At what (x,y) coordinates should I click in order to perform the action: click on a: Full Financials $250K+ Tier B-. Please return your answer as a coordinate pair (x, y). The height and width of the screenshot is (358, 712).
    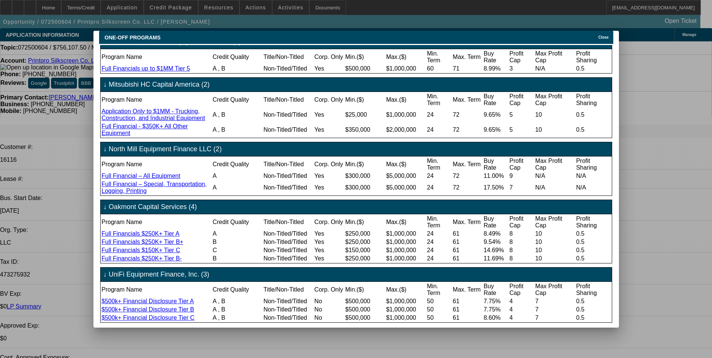
    Looking at the image, I should click on (142, 258).